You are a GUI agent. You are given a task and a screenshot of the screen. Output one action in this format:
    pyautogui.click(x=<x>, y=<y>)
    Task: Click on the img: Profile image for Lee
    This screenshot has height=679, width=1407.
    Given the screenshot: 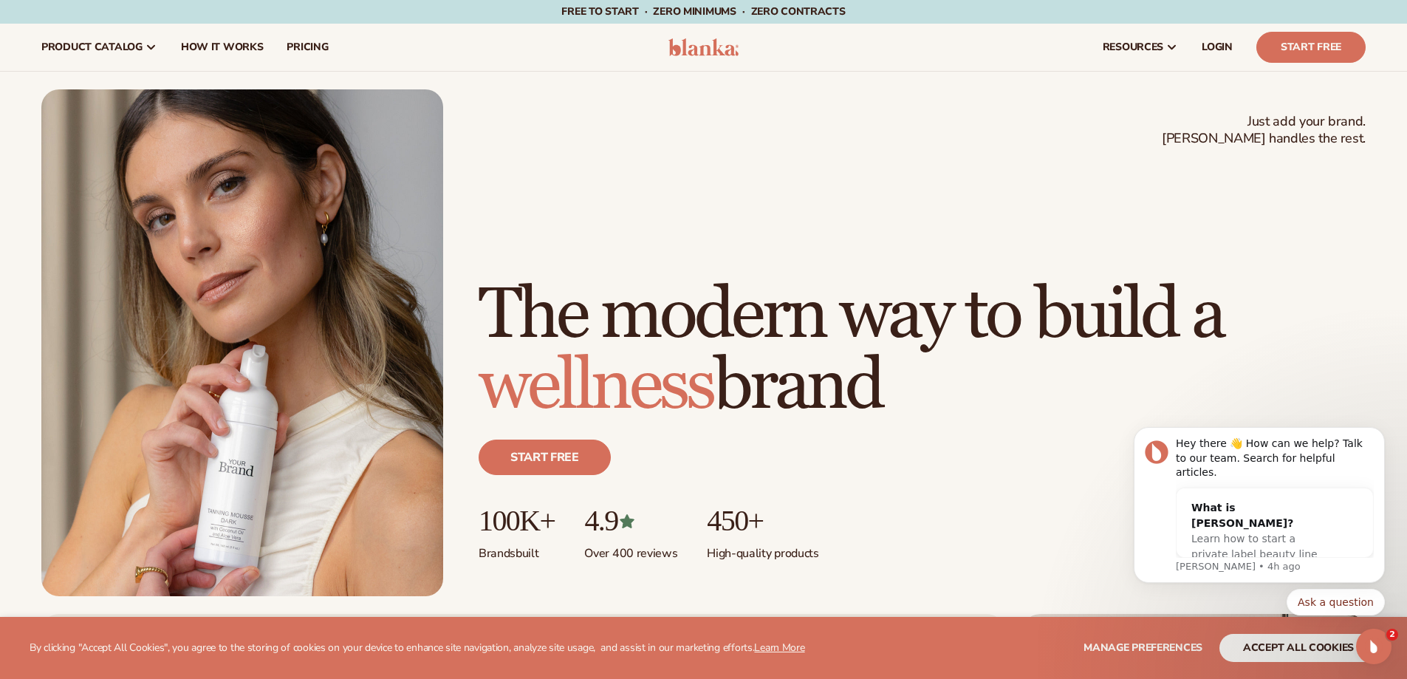 What is the action you would take?
    pyautogui.click(x=45, y=59)
    